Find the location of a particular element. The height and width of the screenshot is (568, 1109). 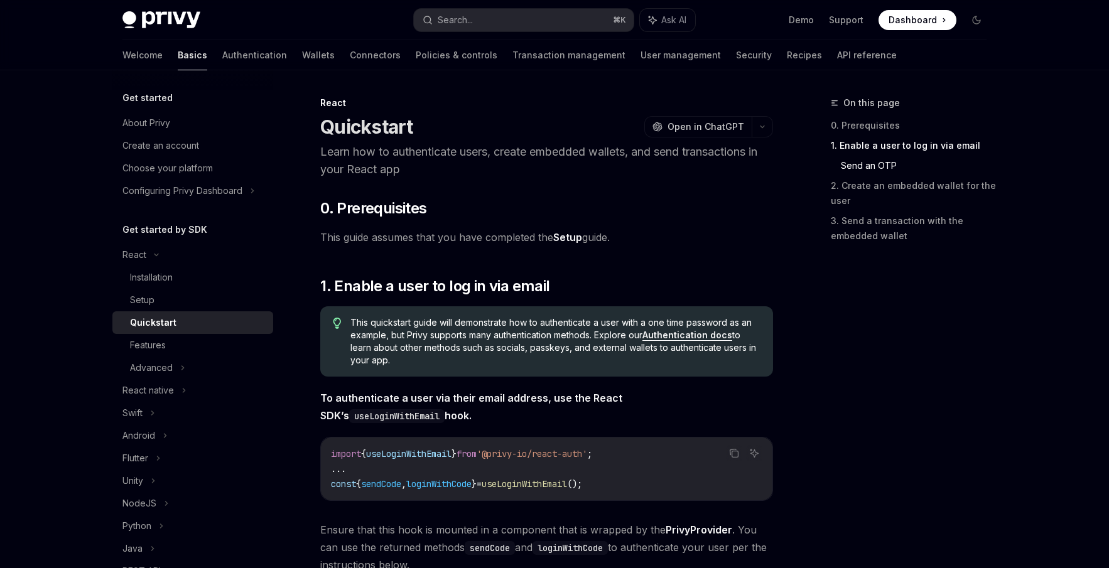

div: Features is located at coordinates (148, 345).